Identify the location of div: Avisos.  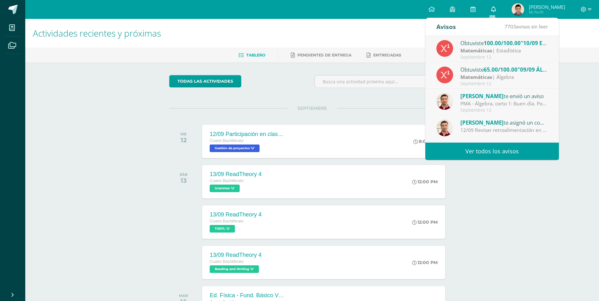
(446, 27).